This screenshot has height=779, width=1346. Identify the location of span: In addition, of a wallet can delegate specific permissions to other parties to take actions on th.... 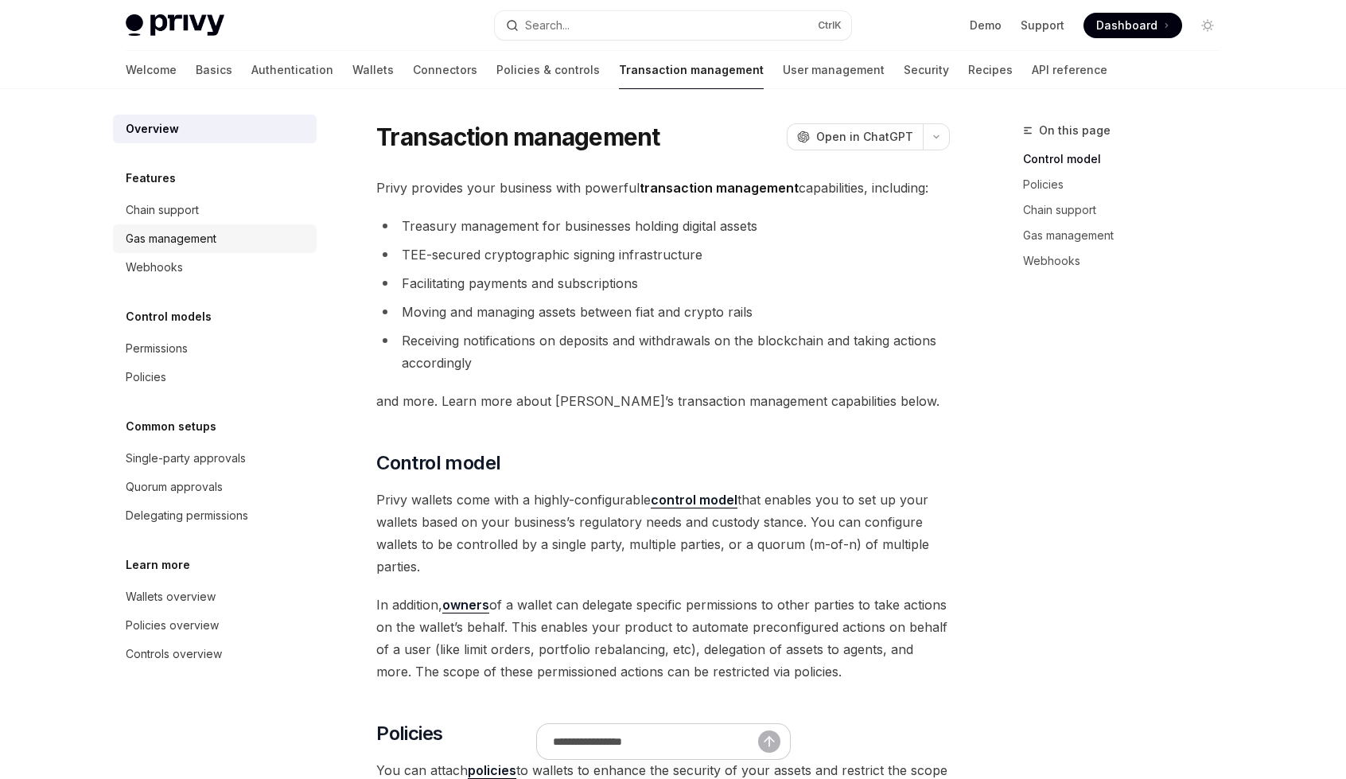
(662, 638).